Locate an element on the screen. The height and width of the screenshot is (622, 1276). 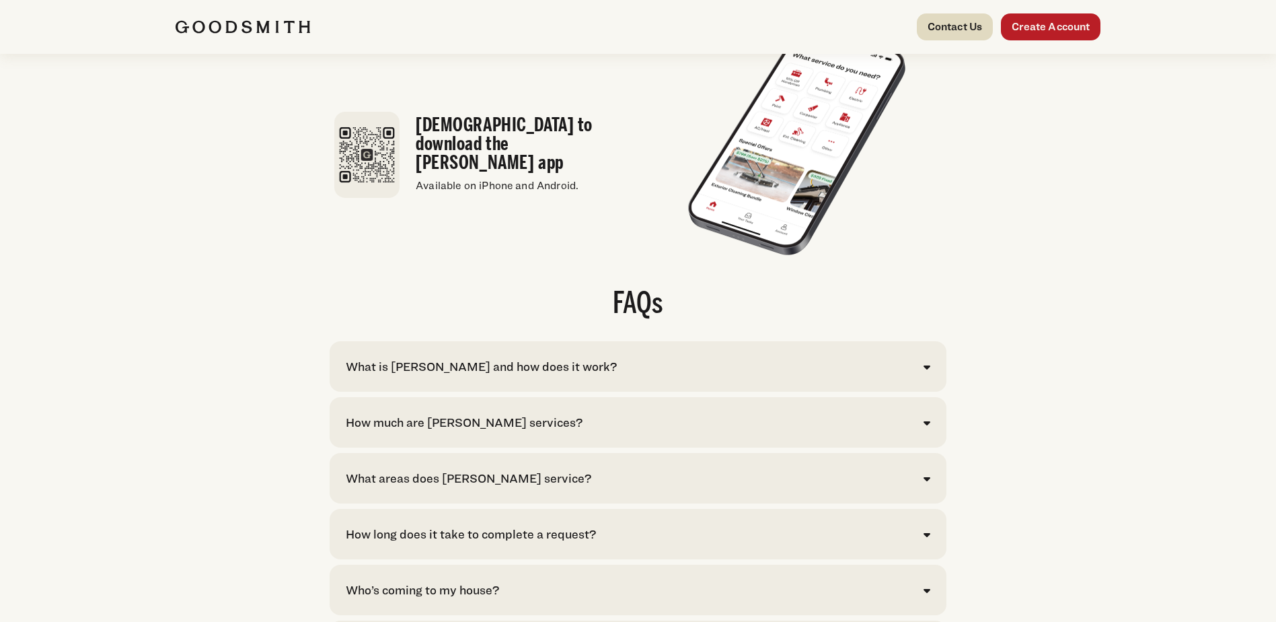
h2: FAQs is located at coordinates (638, 305).